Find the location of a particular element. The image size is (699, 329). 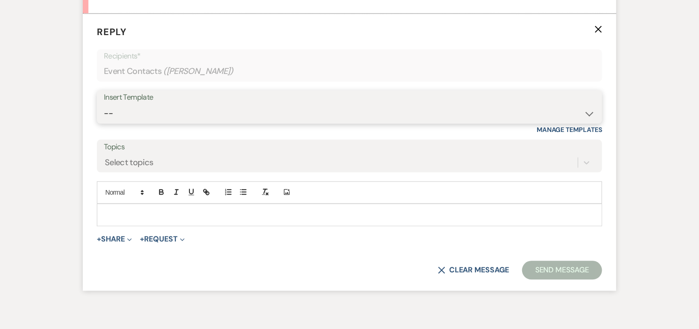

button: Send Message is located at coordinates (562, 270).